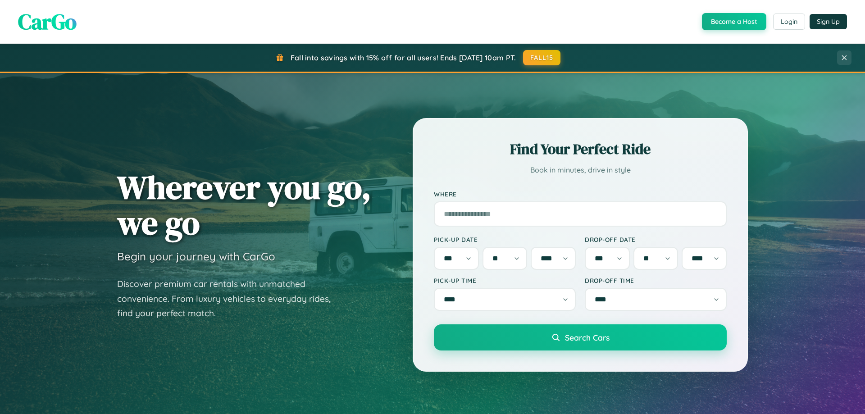  Describe the element at coordinates (789, 22) in the screenshot. I see `button: Login` at that location.